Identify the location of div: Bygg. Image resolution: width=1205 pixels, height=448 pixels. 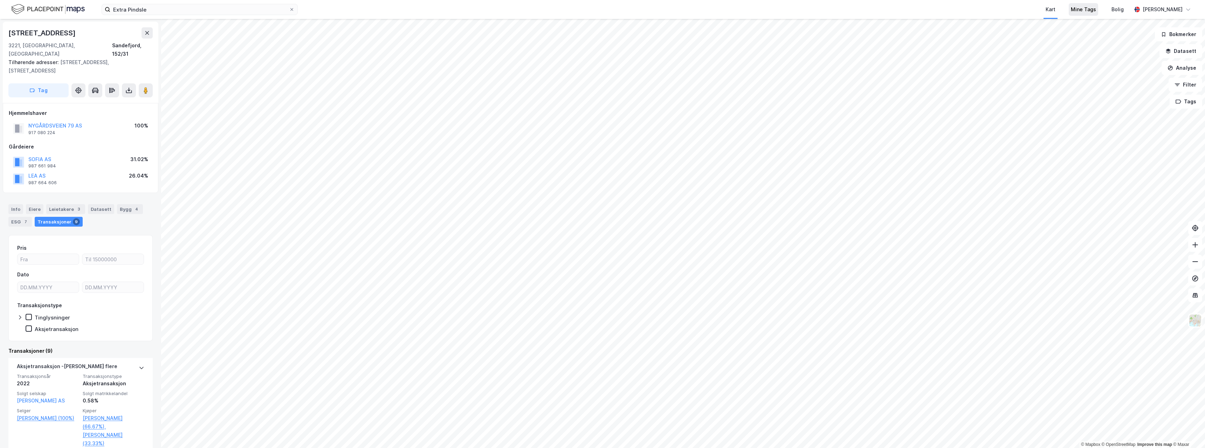
(130, 209).